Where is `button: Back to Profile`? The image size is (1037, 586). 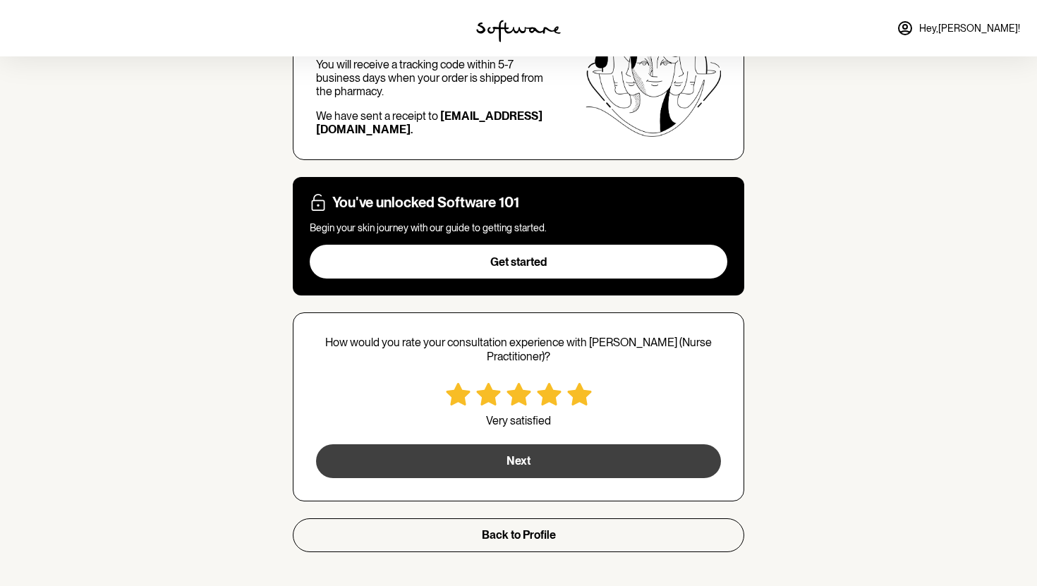
button: Back to Profile is located at coordinates (519, 536).